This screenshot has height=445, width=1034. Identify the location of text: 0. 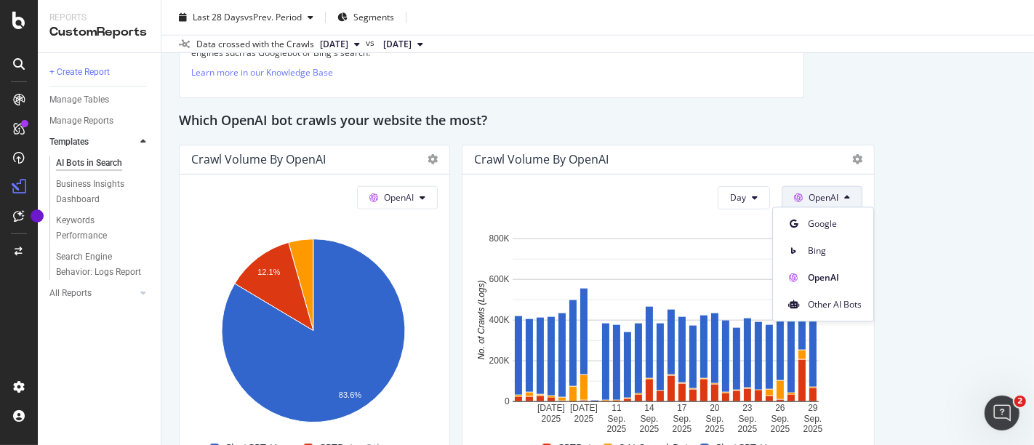
(507, 402).